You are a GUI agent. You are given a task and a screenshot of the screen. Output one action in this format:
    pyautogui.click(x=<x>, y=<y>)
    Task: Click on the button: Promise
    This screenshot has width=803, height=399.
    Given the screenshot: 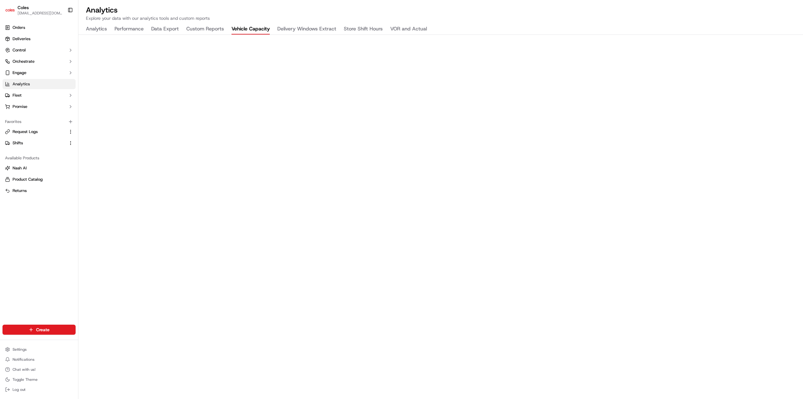 What is the action you would take?
    pyautogui.click(x=39, y=107)
    